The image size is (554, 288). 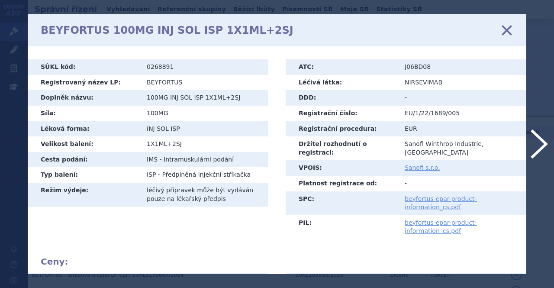 I want to click on th: VPOIS:, so click(x=342, y=168).